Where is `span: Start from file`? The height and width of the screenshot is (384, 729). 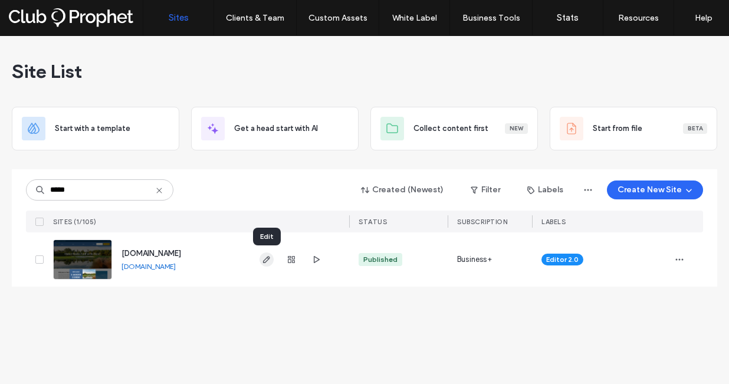
span: Start from file is located at coordinates (618, 129).